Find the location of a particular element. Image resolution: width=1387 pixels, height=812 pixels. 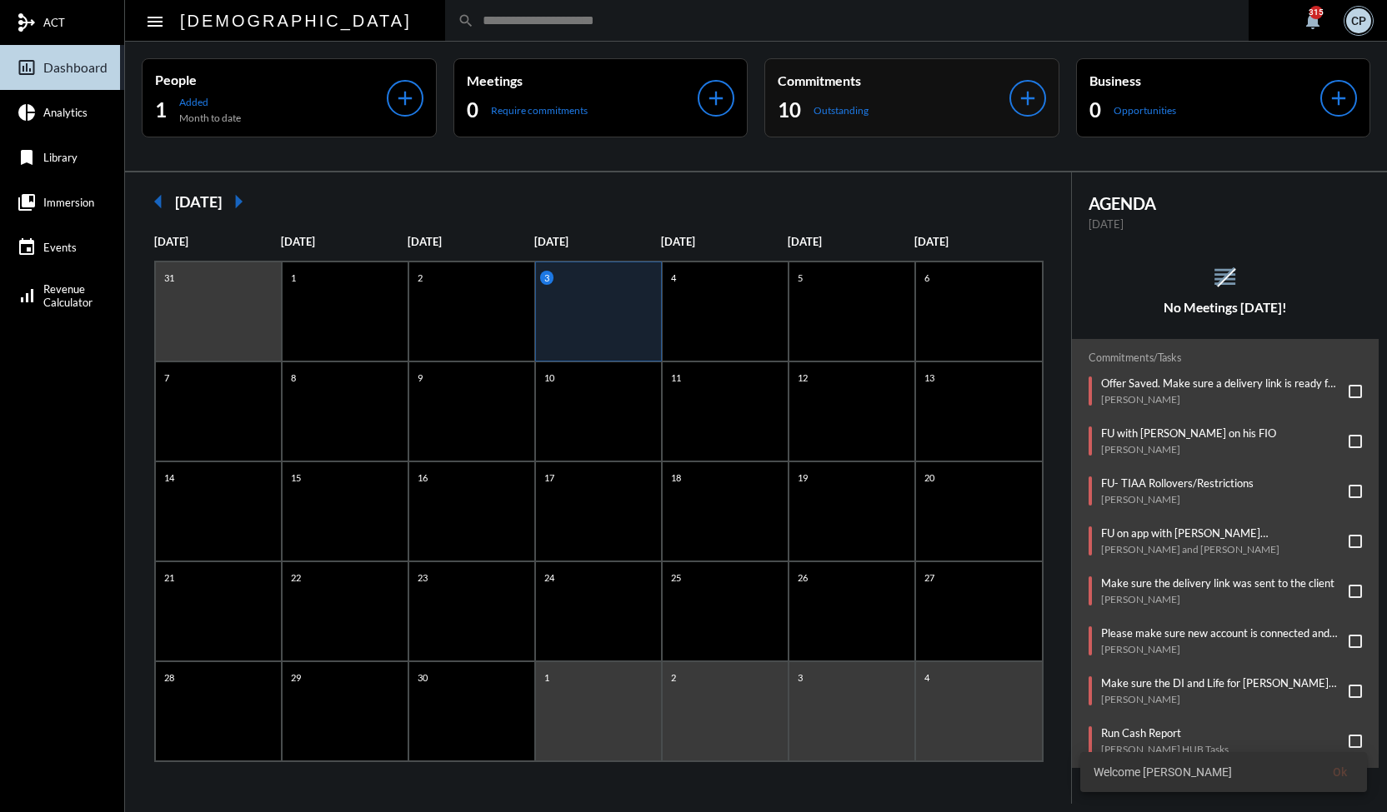

p: People is located at coordinates (271, 79).